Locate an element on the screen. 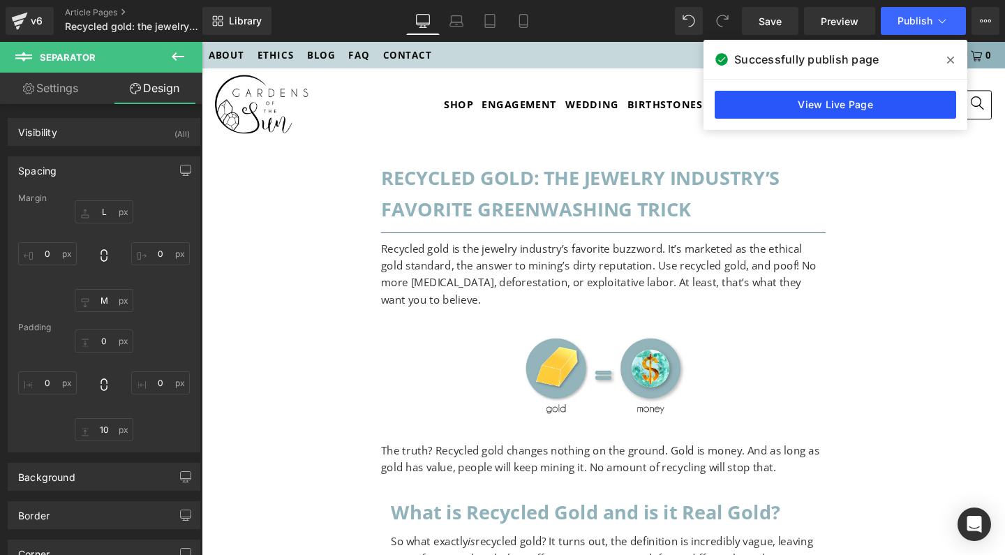  a: New Library is located at coordinates (237, 21).